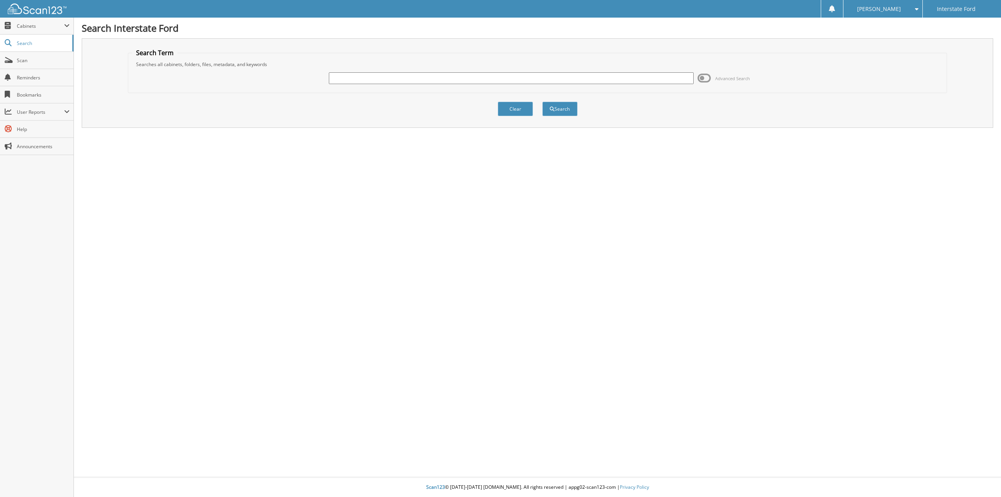 The image size is (1001, 497). Describe the element at coordinates (560, 109) in the screenshot. I see `button: Search` at that location.